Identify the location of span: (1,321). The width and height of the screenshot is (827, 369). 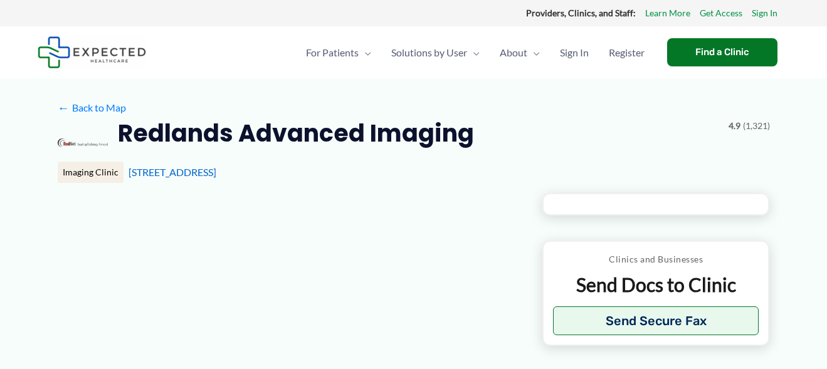
(756, 126).